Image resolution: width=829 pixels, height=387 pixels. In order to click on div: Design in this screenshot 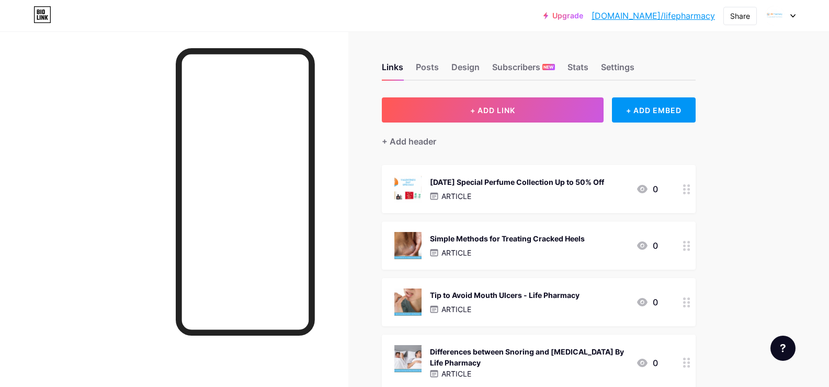, I will do `click(466, 70)`.